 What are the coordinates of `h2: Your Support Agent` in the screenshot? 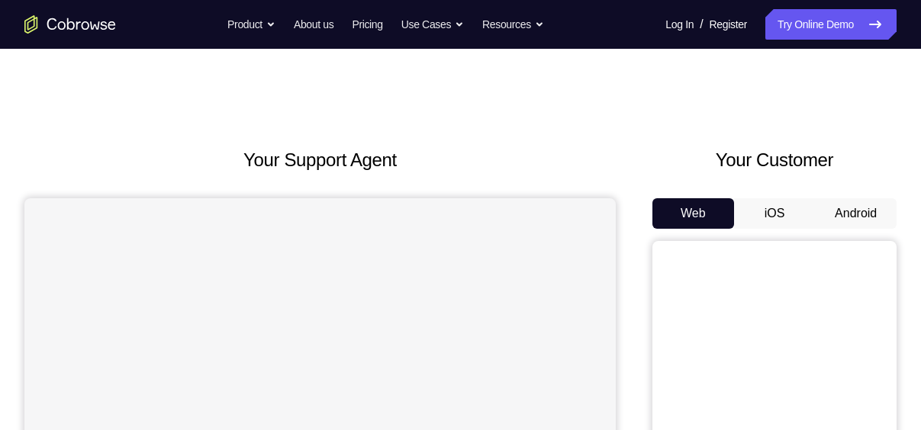 It's located at (320, 160).